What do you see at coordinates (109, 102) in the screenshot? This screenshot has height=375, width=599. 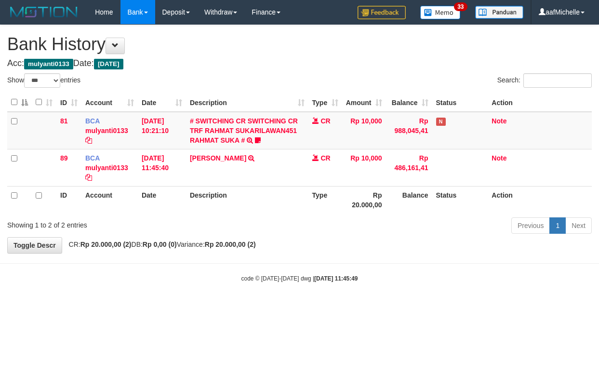 I see `th: Account: activate to sort column ascending` at bounding box center [109, 102].